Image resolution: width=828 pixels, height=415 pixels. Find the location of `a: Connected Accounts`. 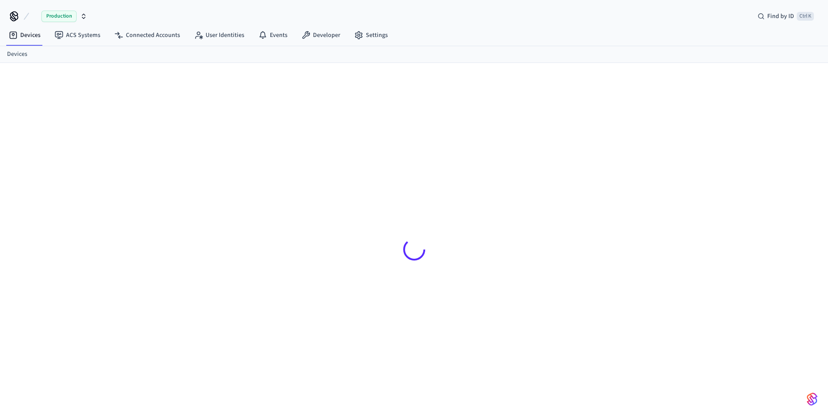

a: Connected Accounts is located at coordinates (147, 35).